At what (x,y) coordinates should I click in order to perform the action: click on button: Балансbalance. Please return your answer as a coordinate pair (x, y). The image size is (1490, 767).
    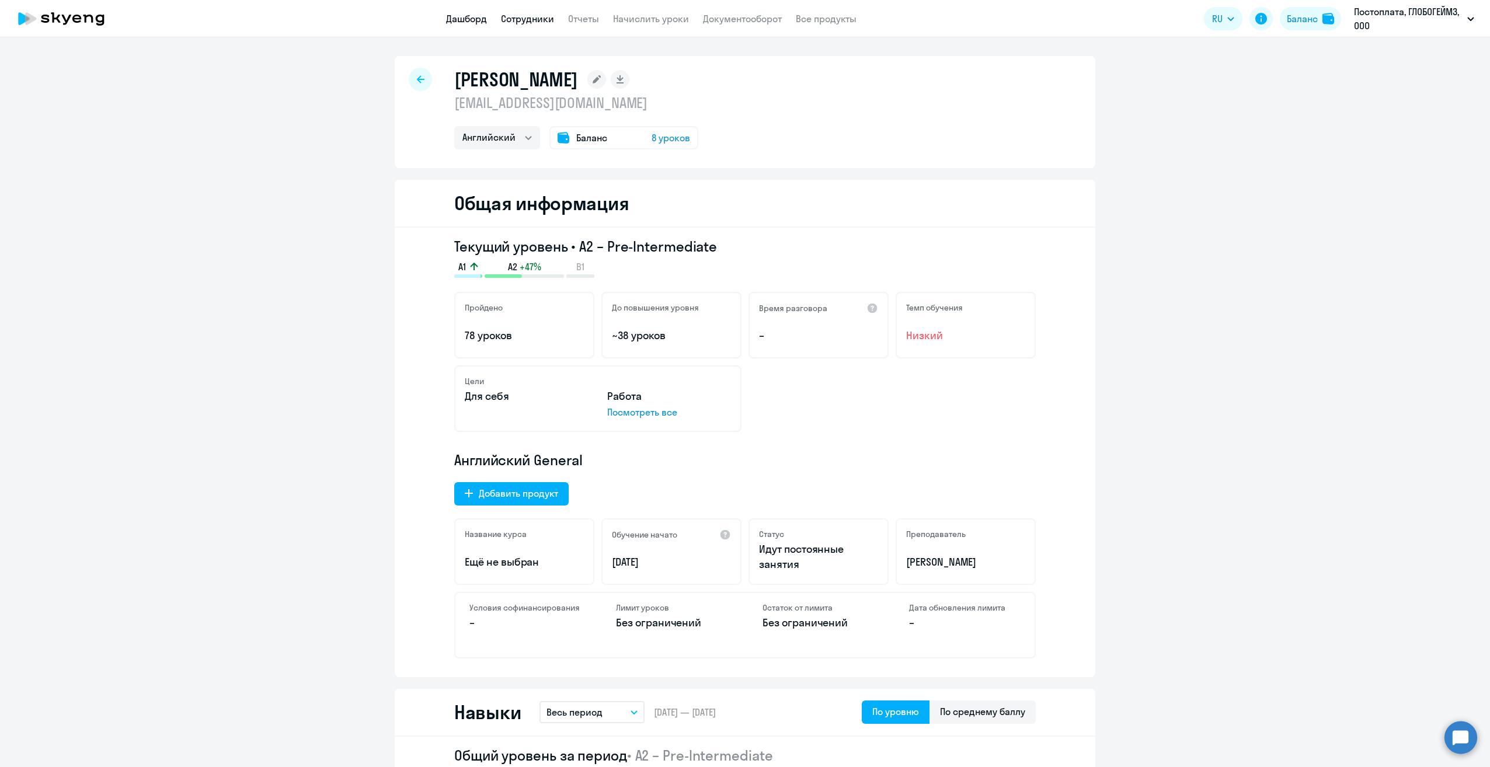
    Looking at the image, I should click on (1310, 19).